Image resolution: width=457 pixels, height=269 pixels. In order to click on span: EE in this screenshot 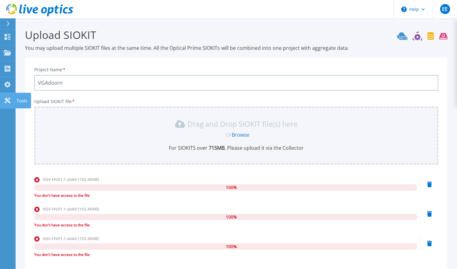, I will do `click(445, 9)`.